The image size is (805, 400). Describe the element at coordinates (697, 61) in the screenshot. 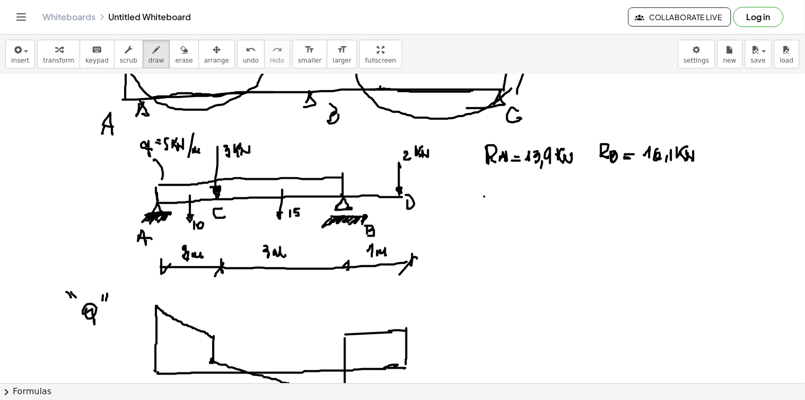

I see `span: settings` at that location.